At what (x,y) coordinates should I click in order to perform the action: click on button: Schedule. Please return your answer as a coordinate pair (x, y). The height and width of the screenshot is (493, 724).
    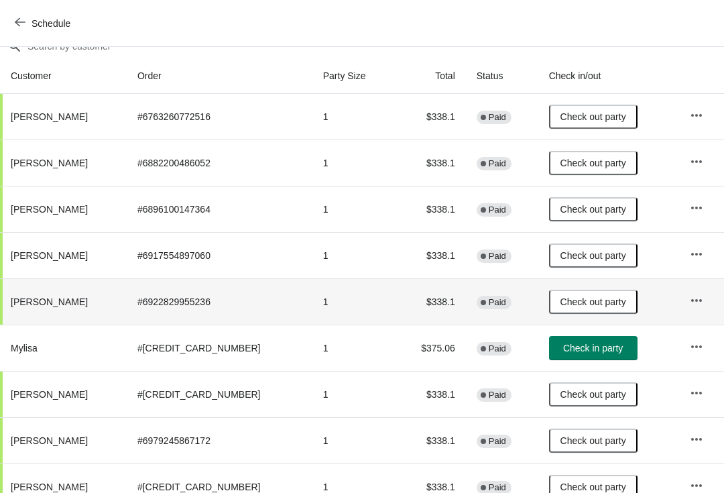
    Looking at the image, I should click on (44, 23).